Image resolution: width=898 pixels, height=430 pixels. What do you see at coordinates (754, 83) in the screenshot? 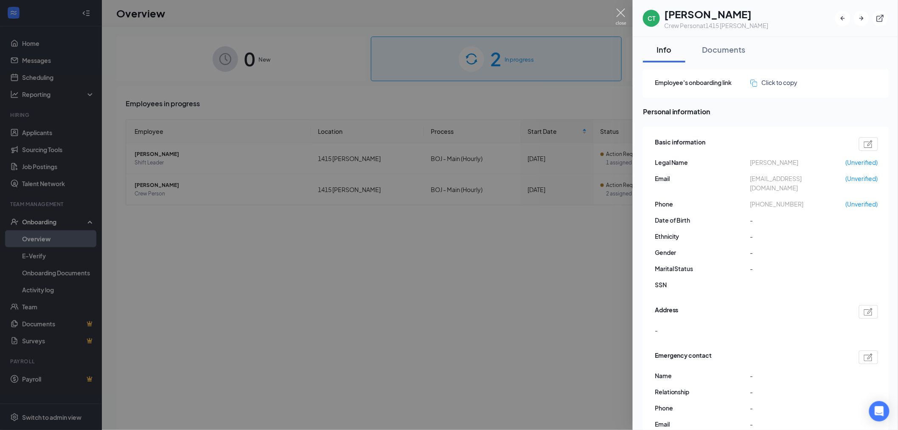
I see `img: click-to-copy.71757273a98fde459dfc.svg` at bounding box center [754, 83].